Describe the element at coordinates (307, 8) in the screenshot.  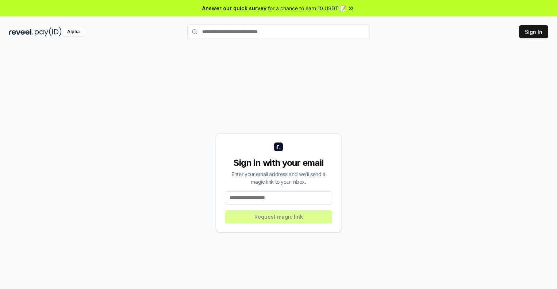
I see `span: for a chance to earn 10 USDT 📝` at that location.